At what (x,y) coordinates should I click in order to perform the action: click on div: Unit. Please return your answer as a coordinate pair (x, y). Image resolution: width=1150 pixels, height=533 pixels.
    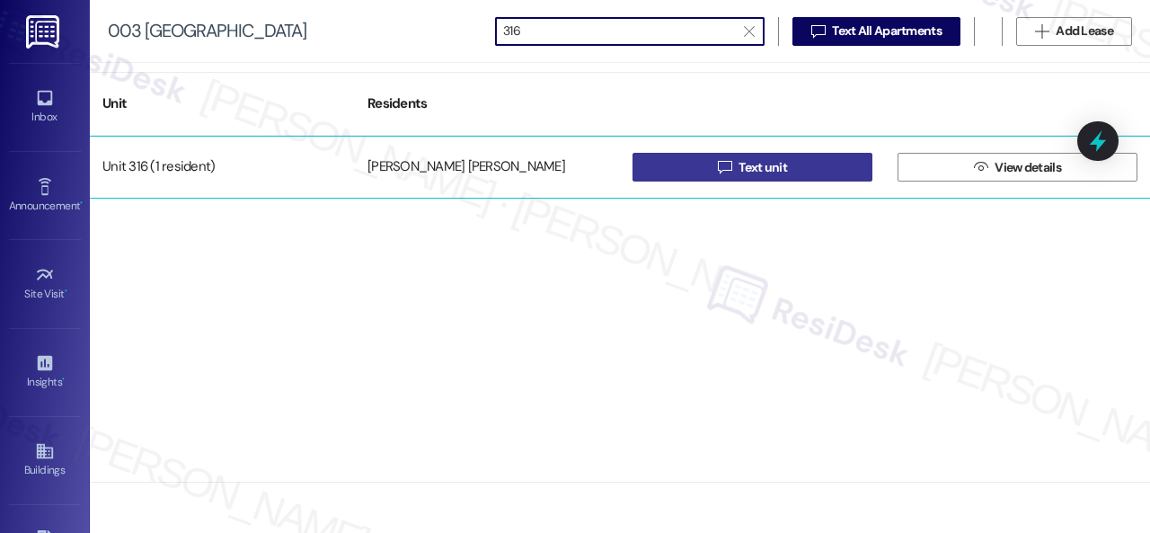
    Looking at the image, I should click on (222, 103).